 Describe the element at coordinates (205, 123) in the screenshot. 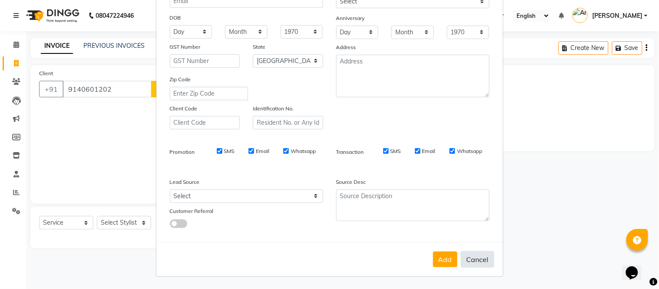

I see `input: Client Code` at that location.